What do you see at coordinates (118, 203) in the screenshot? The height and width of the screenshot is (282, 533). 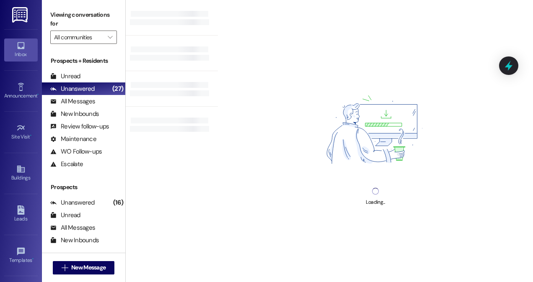 I see `div: (16)` at bounding box center [118, 203].